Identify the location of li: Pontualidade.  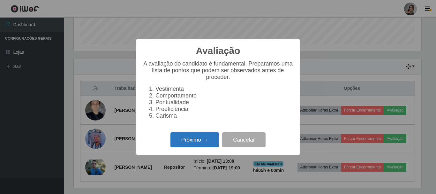
(224, 102).